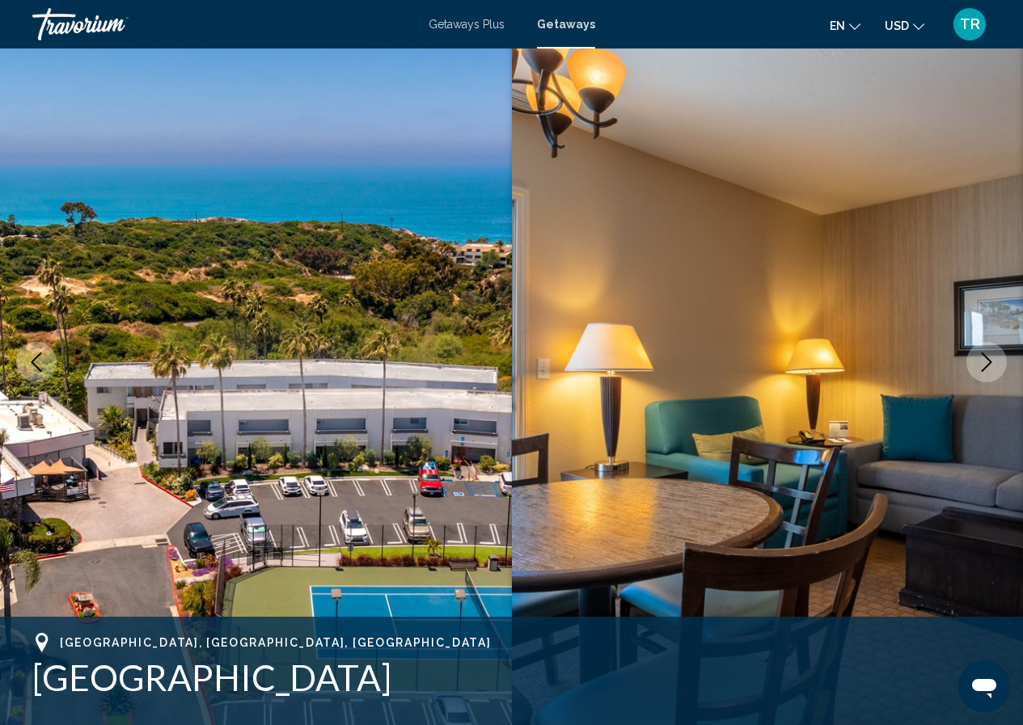 The width and height of the screenshot is (1023, 725). What do you see at coordinates (467, 24) in the screenshot?
I see `span: Getaways Plus` at bounding box center [467, 24].